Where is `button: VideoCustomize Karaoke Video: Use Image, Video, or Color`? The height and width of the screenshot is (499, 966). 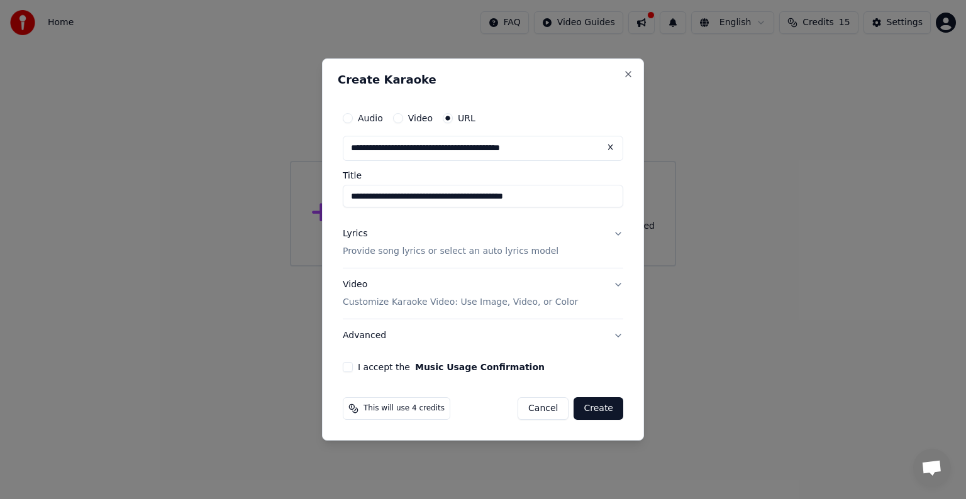
button: VideoCustomize Karaoke Video: Use Image, Video, or Color is located at coordinates (483, 294).